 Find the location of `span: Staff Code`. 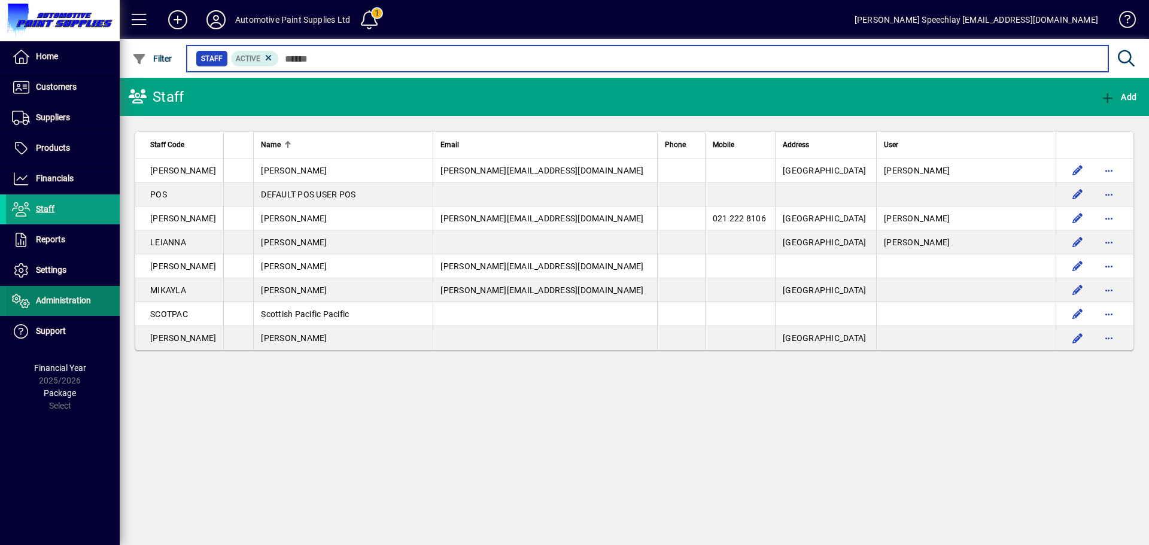

span: Staff Code is located at coordinates (167, 145).